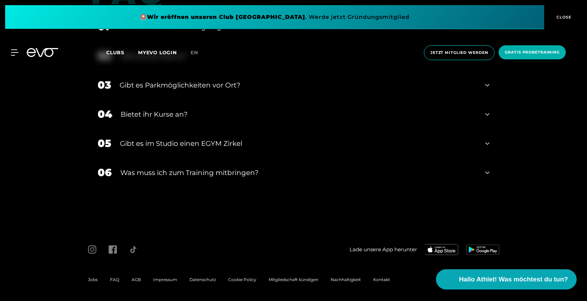 Image resolution: width=587 pixels, height=301 pixels. I want to click on span: Lade unsere App herunter, so click(383, 249).